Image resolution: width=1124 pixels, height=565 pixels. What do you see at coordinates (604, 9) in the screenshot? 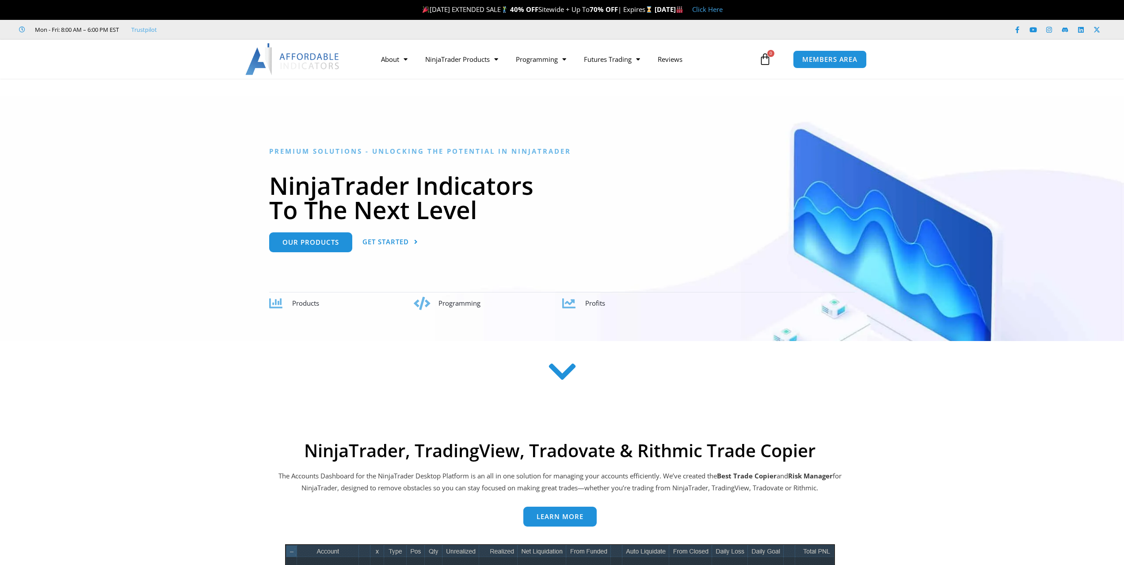
I see `strong: 70% OFF` at bounding box center [604, 9].